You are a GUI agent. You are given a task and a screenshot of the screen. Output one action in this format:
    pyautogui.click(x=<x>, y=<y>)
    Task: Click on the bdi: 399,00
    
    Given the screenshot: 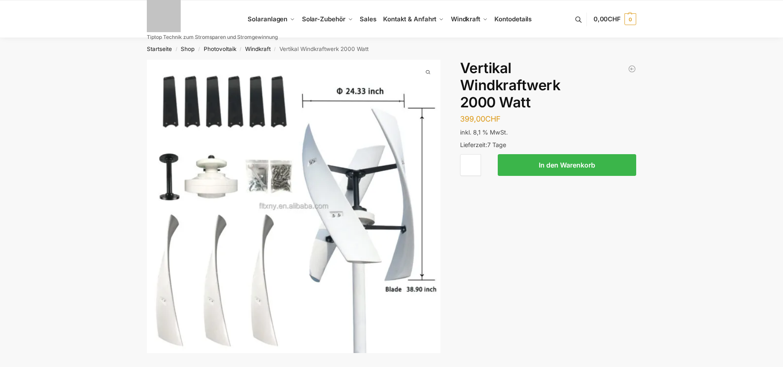 What is the action you would take?
    pyautogui.click(x=480, y=119)
    